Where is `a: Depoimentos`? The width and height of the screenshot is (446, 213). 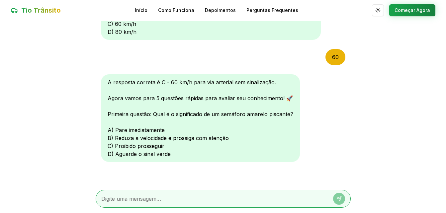
a: Depoimentos is located at coordinates (220, 10).